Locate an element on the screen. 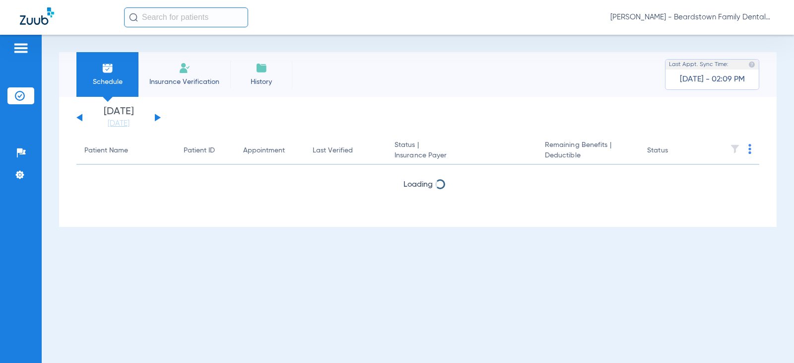 Image resolution: width=794 pixels, height=363 pixels. img: last sync help info is located at coordinates (752, 65).